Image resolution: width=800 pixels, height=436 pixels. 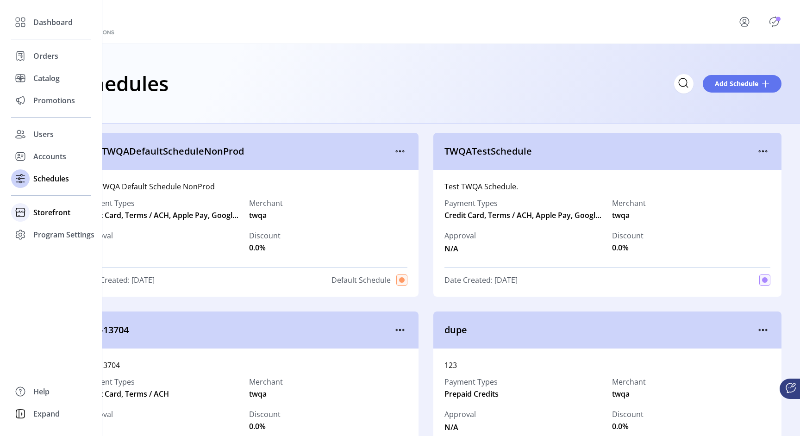 What do you see at coordinates (684, 84) in the screenshot?
I see `input: Search` at bounding box center [684, 84].